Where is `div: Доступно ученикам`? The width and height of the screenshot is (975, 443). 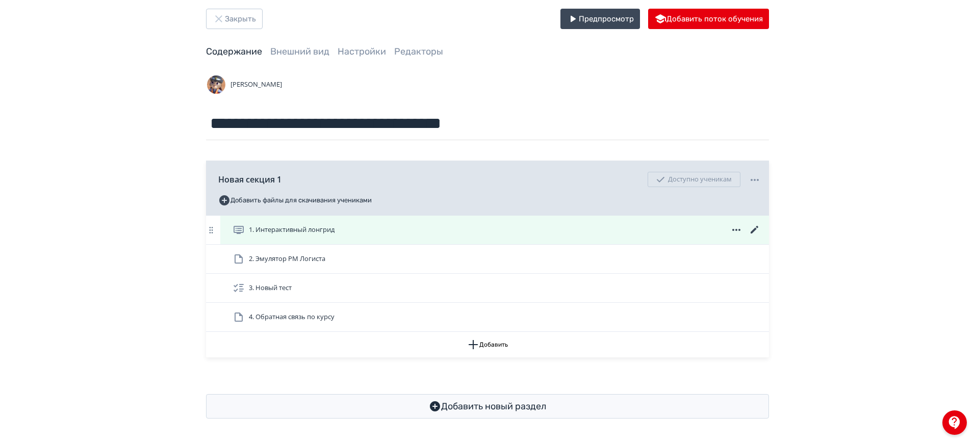
div: Доступно ученикам is located at coordinates (694, 180).